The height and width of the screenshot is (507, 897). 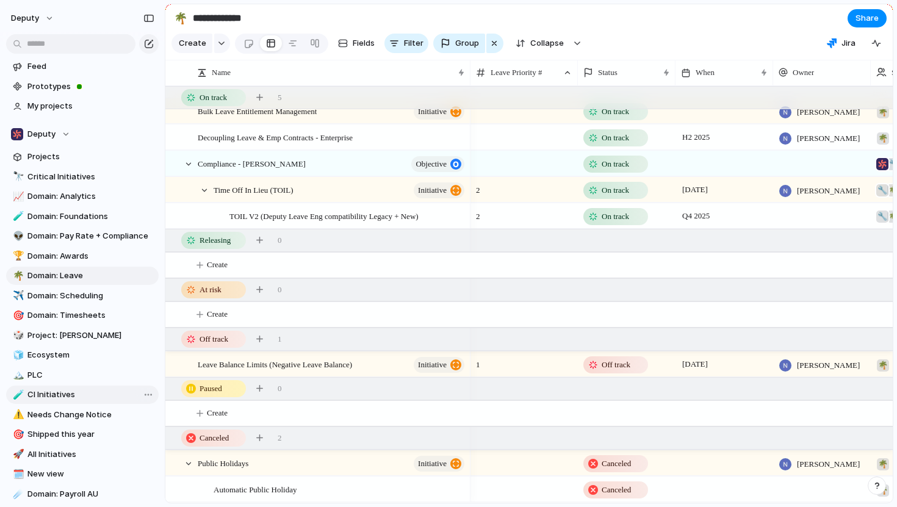 What do you see at coordinates (91, 474) in the screenshot?
I see `span: New view` at bounding box center [91, 474].